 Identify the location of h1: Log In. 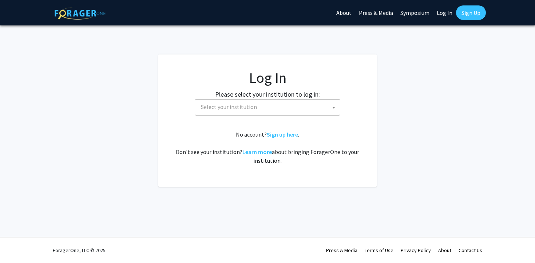
(267, 78).